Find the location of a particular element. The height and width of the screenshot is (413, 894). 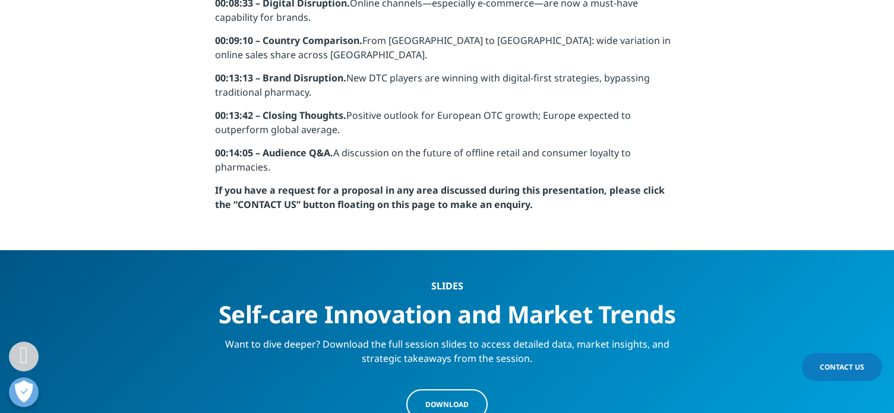

div: Want to dive deeper? Download the full session slides to access detailed data, market insights, a... is located at coordinates (447, 347).